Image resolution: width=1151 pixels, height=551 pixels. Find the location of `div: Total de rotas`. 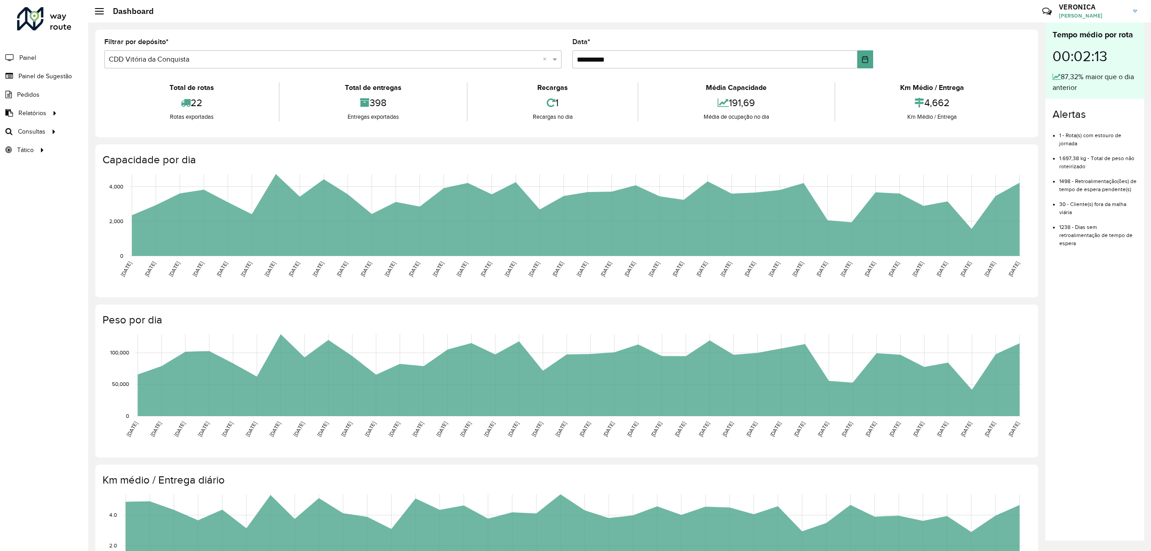

div: Total de rotas is located at coordinates (191, 88).